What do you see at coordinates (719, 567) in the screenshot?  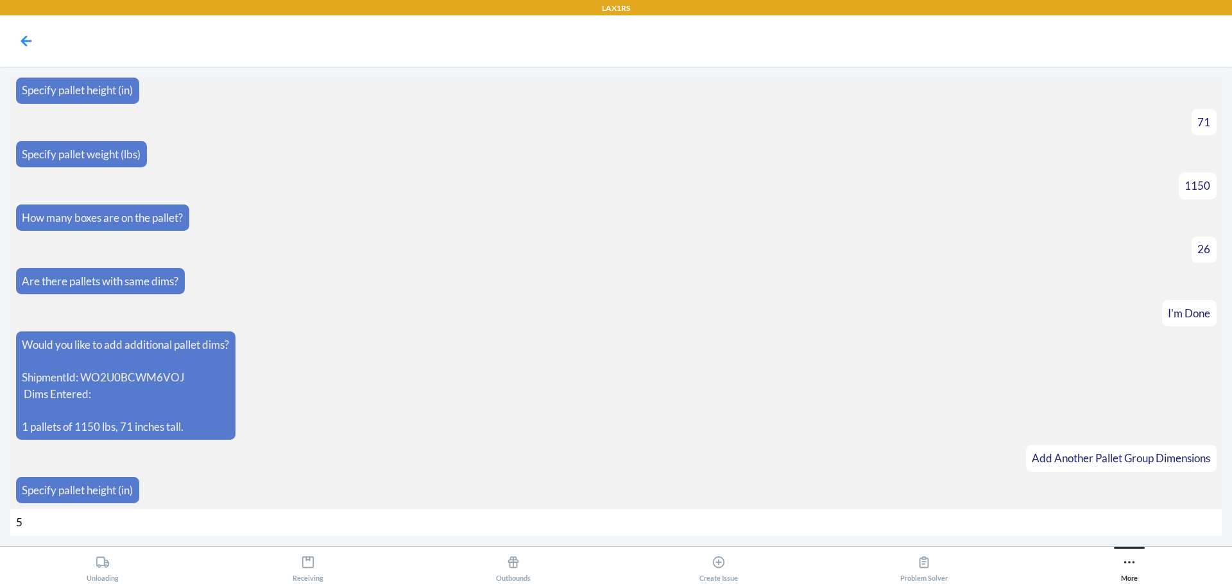 I see `div: Create Issue` at bounding box center [719, 567].